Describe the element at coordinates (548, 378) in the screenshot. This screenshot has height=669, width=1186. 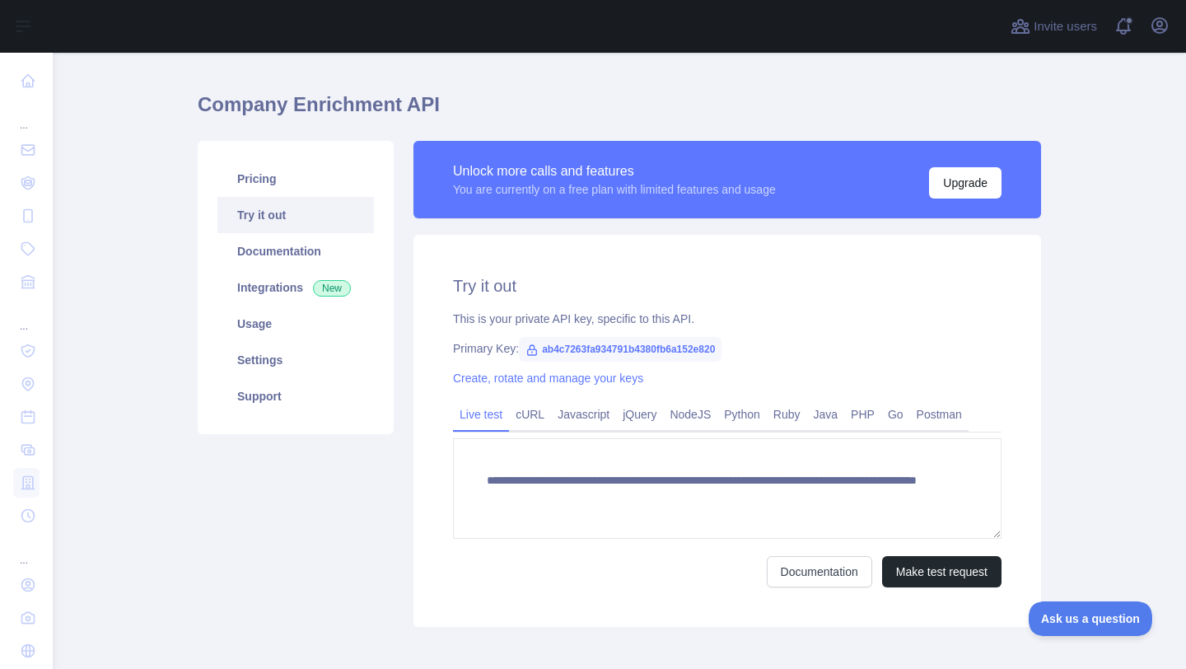
I see `a: Create, rotate and manage your keys` at that location.